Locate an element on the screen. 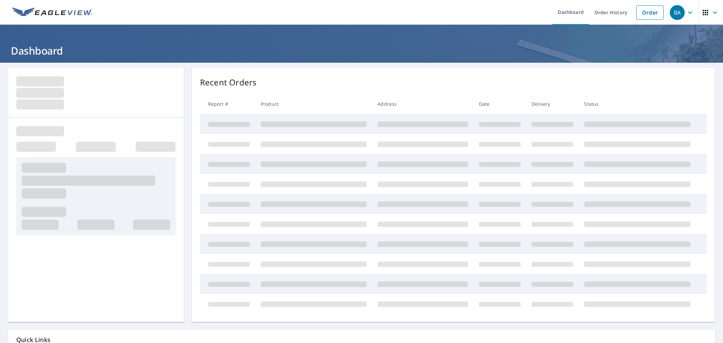  p: Recent Orders is located at coordinates (228, 82).